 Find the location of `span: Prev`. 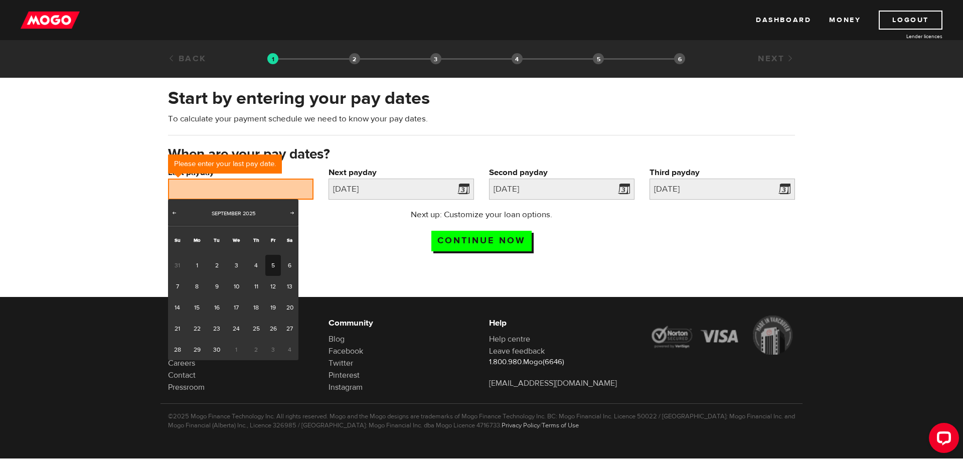

span: Prev is located at coordinates (174, 213).